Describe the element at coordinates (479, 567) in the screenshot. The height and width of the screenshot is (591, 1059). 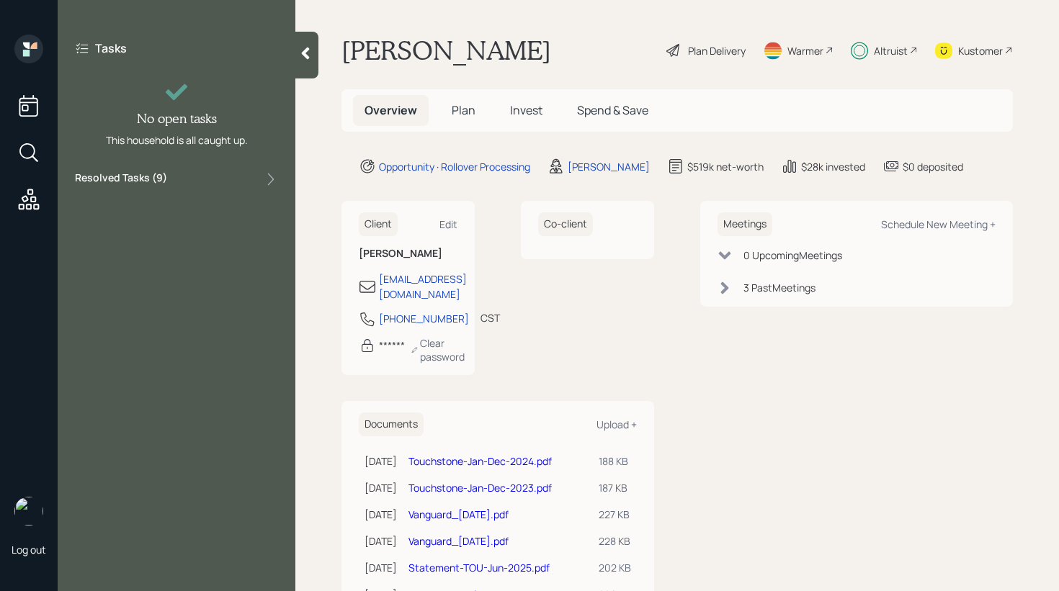
I see `a: Statement-TOU-Jun-2025.pdf` at that location.